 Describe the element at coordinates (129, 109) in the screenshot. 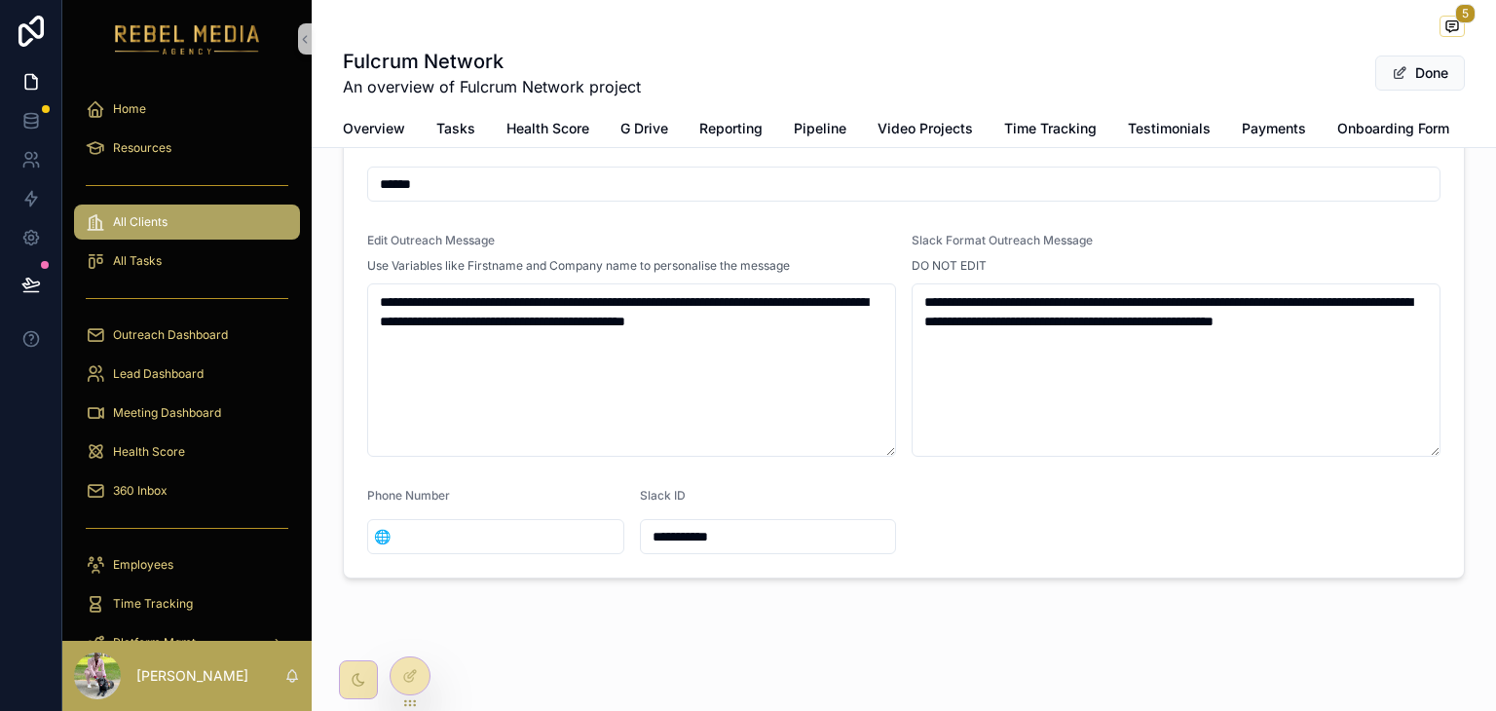

I see `span: Home` at that location.